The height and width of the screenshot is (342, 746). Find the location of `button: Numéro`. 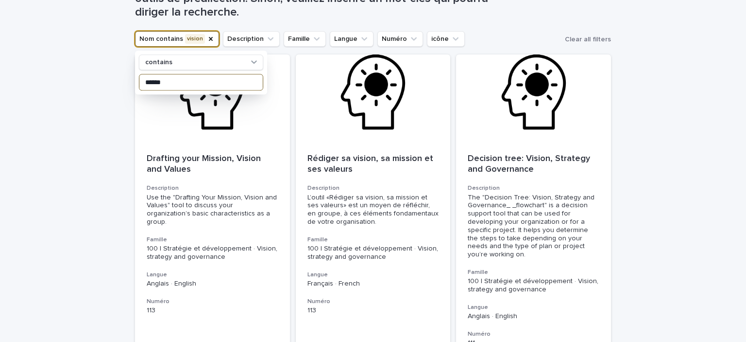

button: Numéro is located at coordinates (400, 39).